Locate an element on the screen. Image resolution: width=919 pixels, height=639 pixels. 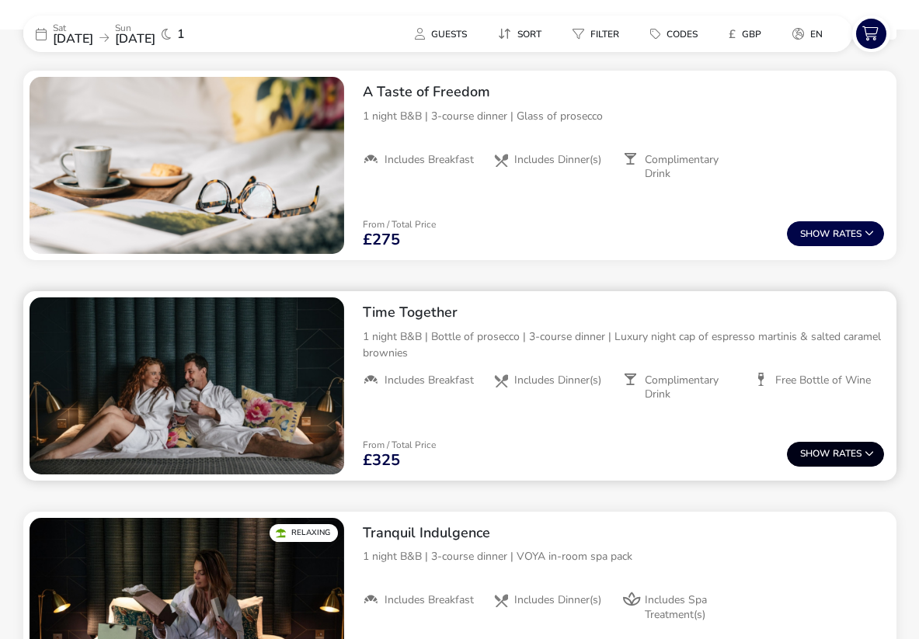
span: Free Bottle of Wine is located at coordinates (822, 380).